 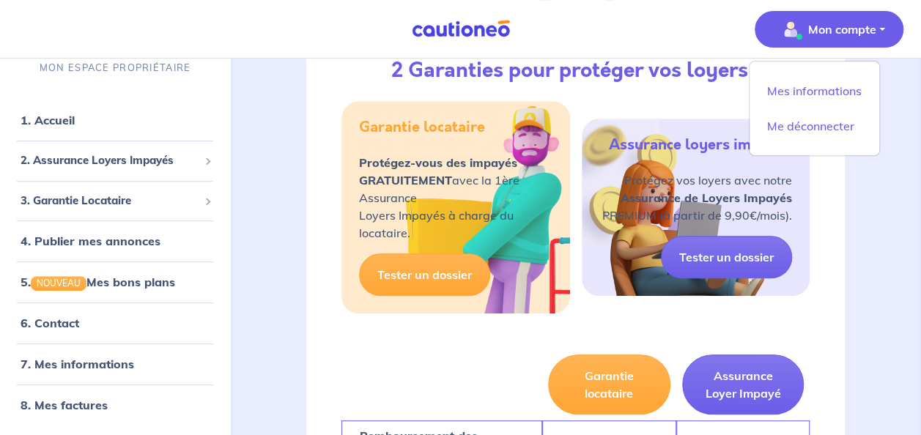 What do you see at coordinates (790, 29) in the screenshot?
I see `img: illu_account_valid_menu.svg` at bounding box center [790, 29].